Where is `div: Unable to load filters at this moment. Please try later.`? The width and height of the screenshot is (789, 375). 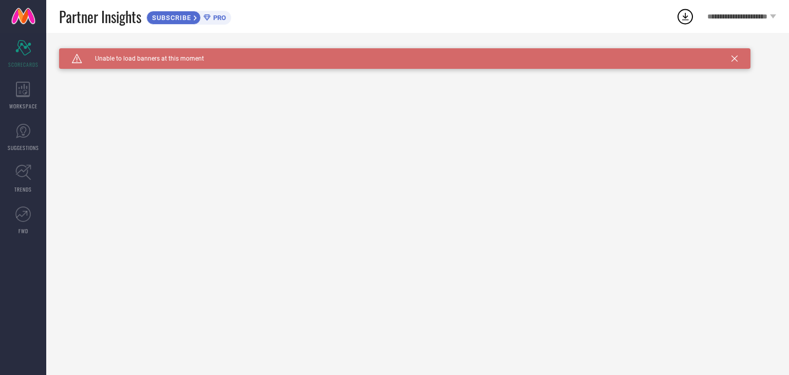
div: Unable to load filters at this moment. Please try later. is located at coordinates (417, 52).